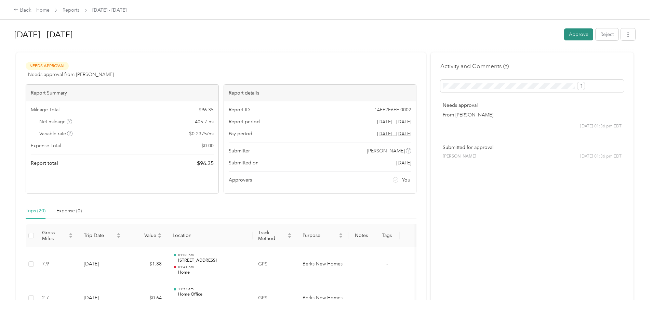  Describe the element at coordinates (57, 264) in the screenshot. I see `td: 7.9` at that location.